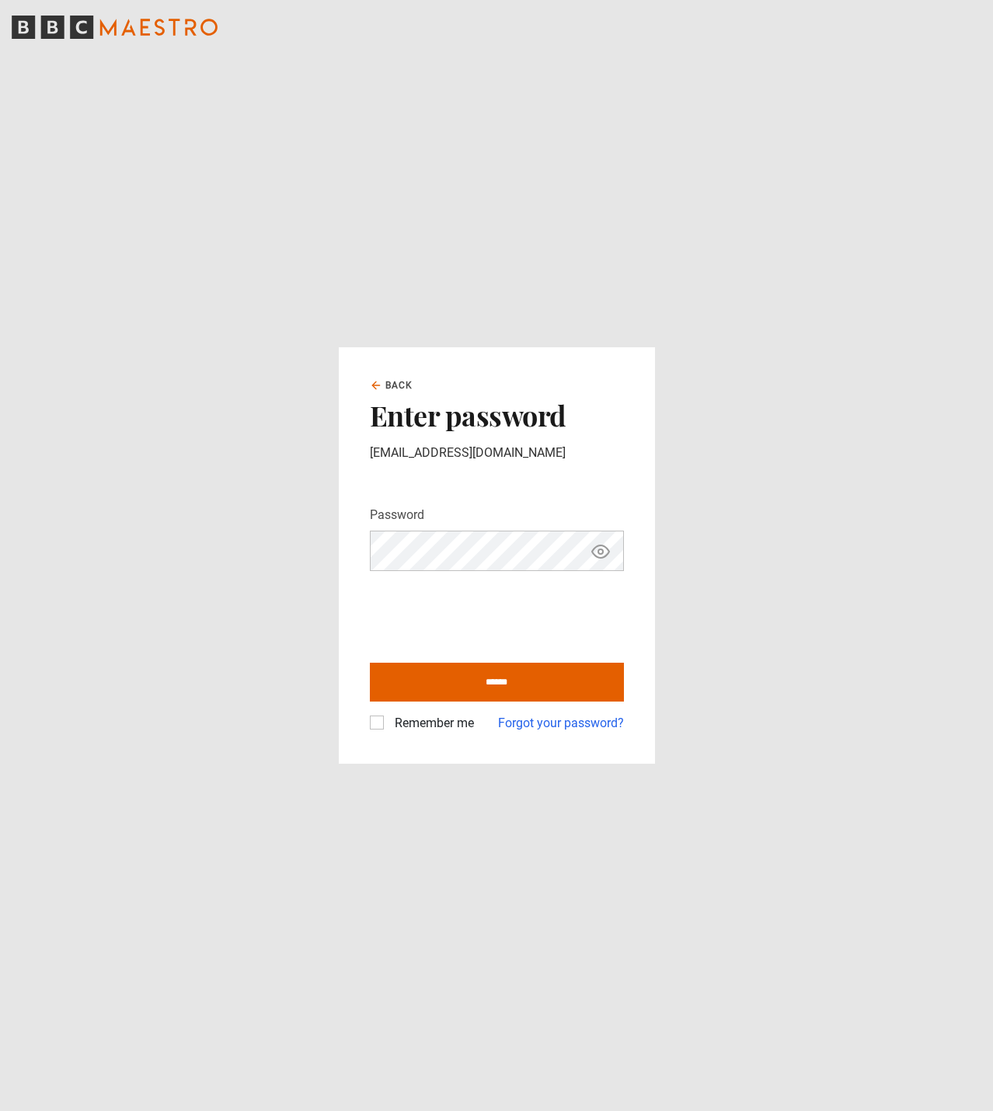 This screenshot has height=1111, width=993. What do you see at coordinates (561, 723) in the screenshot?
I see `a: Forgot your password?` at bounding box center [561, 723].